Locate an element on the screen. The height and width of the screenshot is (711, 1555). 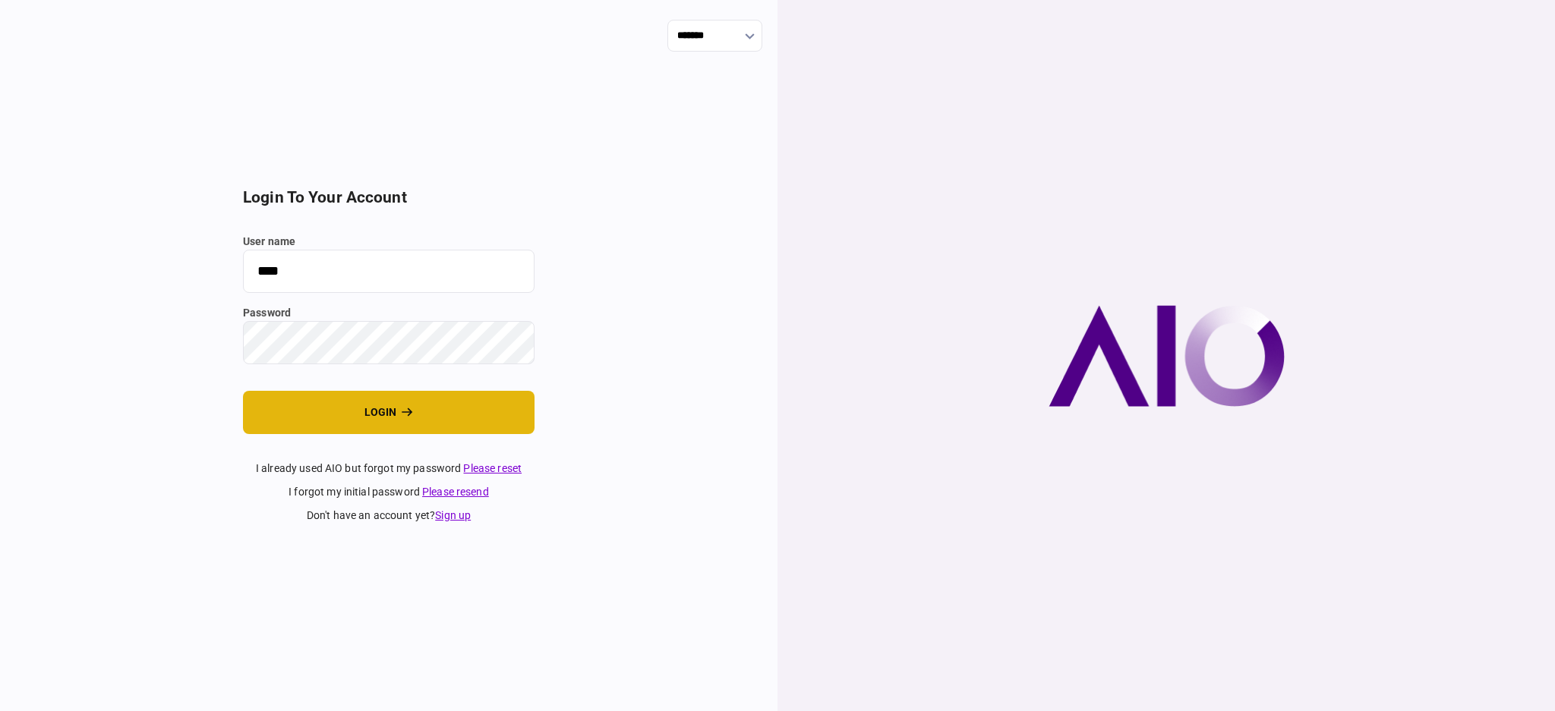
a: Please resend is located at coordinates (456, 492).